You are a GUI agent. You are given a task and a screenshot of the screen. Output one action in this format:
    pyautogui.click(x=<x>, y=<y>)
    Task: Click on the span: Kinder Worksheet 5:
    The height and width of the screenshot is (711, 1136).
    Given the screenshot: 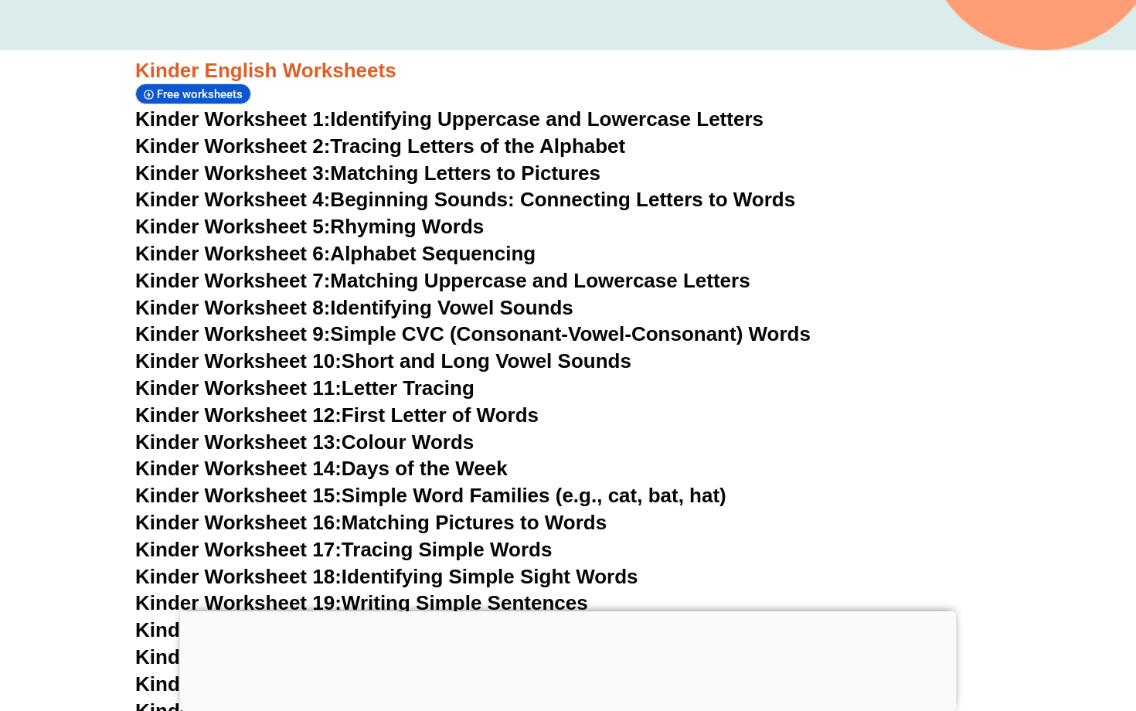 What is the action you would take?
    pyautogui.click(x=233, y=226)
    